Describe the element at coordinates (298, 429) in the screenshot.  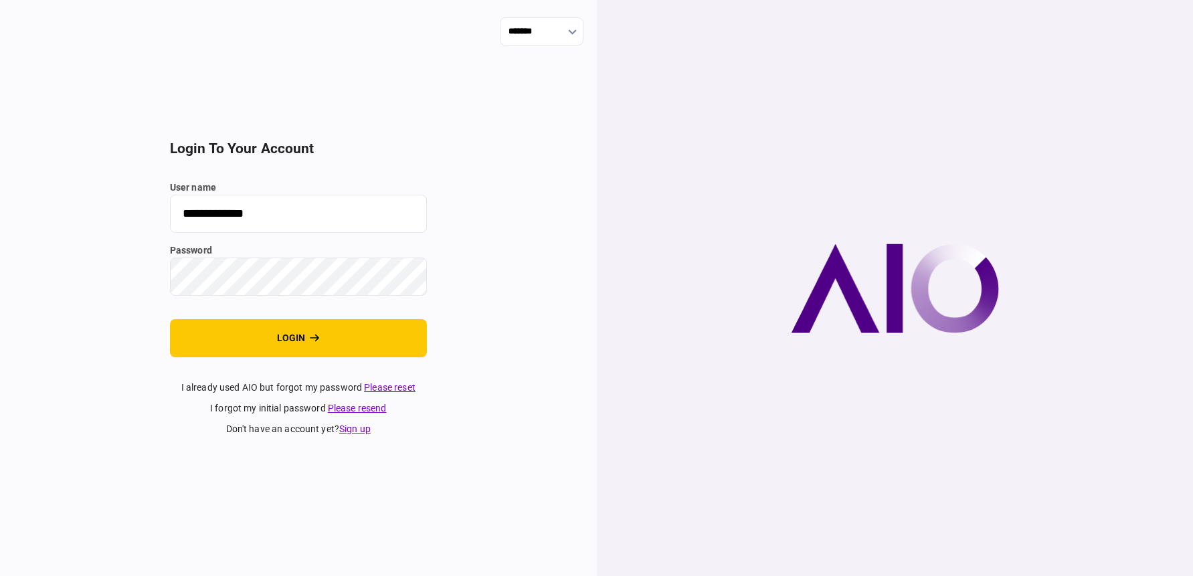
I see `div: don't have an account yet ?` at that location.